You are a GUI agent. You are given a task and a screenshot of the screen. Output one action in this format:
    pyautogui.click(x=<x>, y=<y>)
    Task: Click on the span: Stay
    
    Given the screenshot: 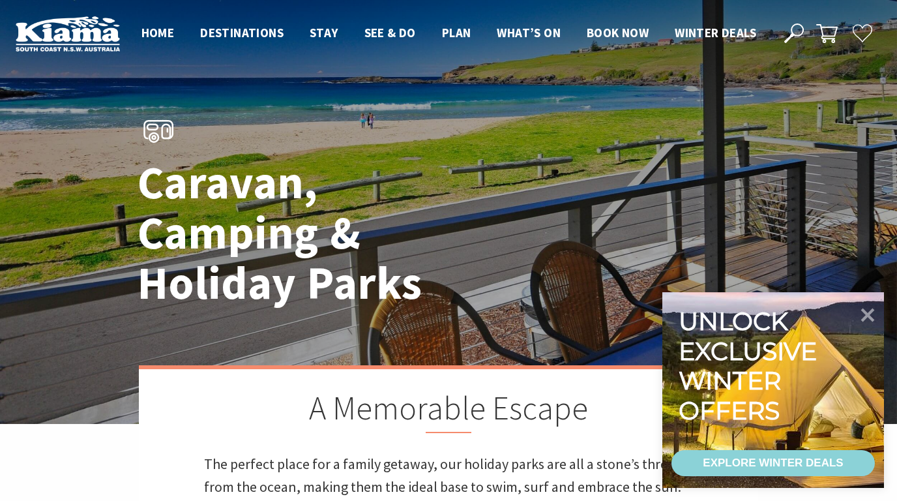 What is the action you would take?
    pyautogui.click(x=324, y=33)
    